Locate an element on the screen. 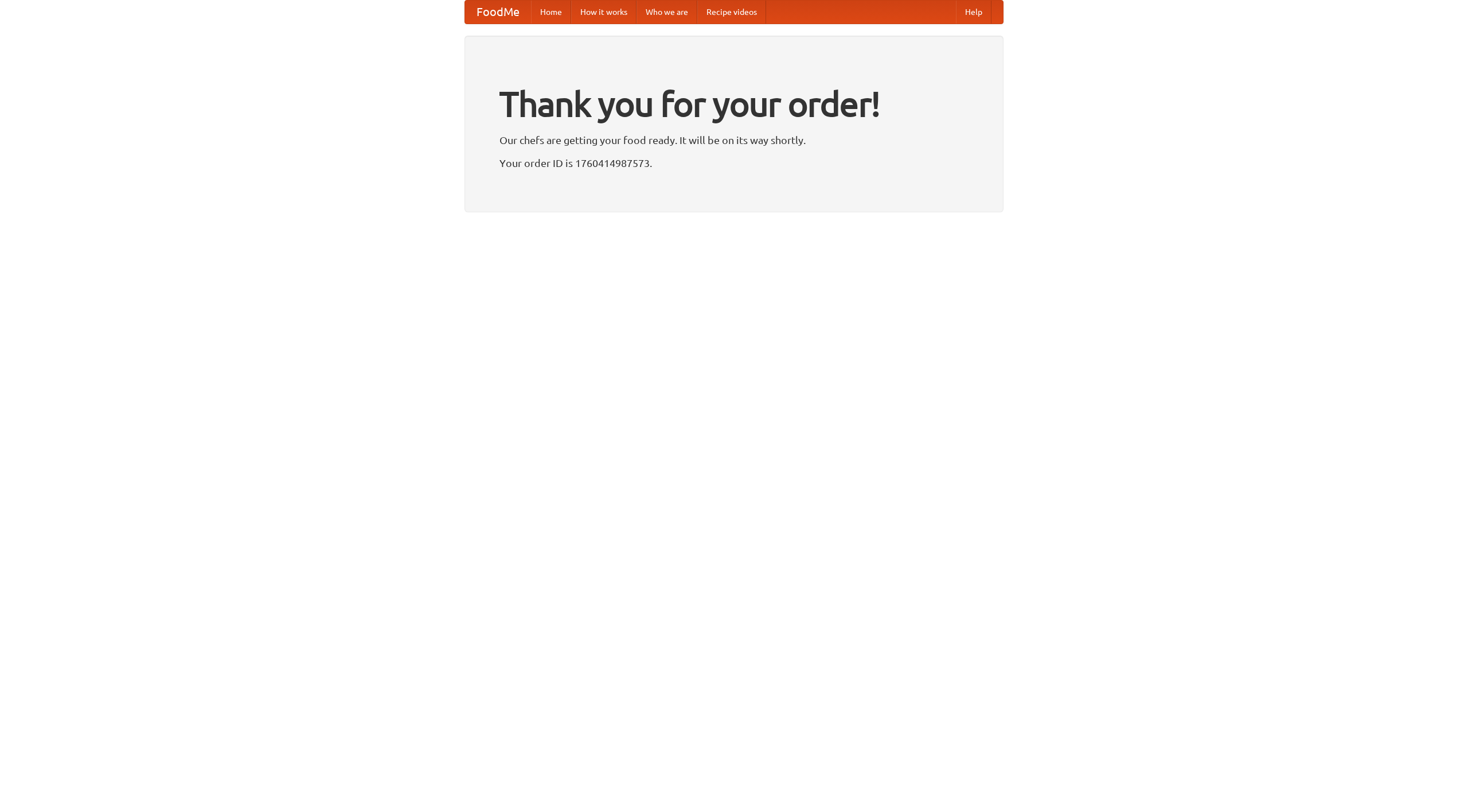 The height and width of the screenshot is (812, 1468). h1: Thank you for your order! is located at coordinates (734, 104).